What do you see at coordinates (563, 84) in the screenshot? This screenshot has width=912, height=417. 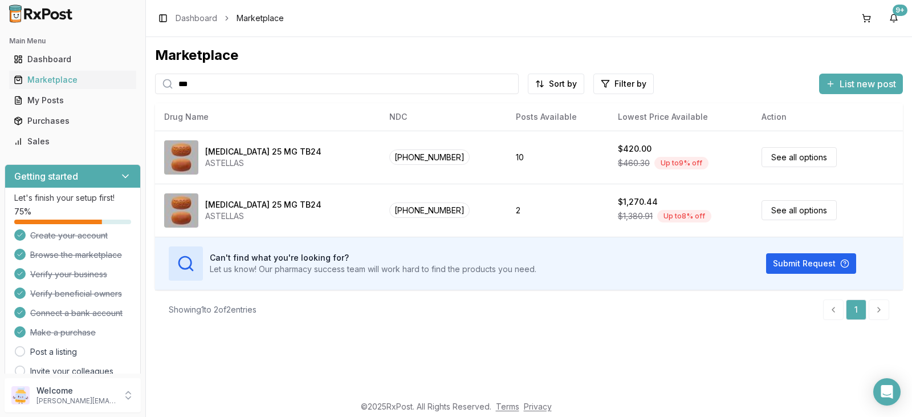 I see `span: Sort by` at bounding box center [563, 84].